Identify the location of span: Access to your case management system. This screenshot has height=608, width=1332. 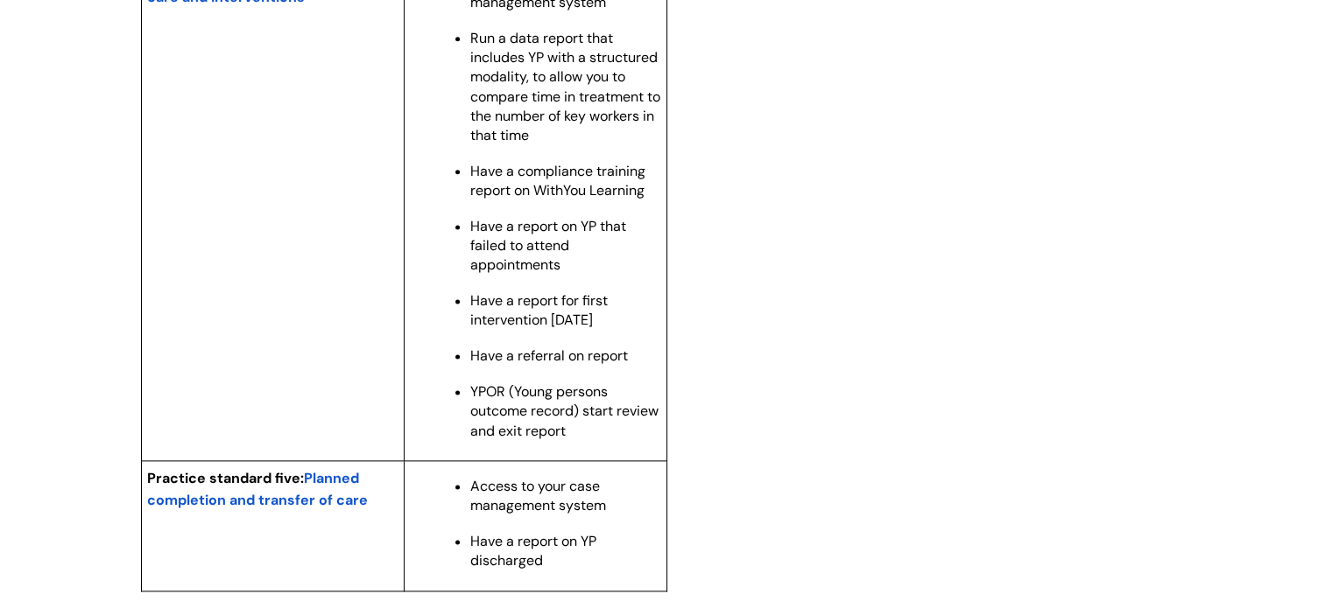
(538, 496).